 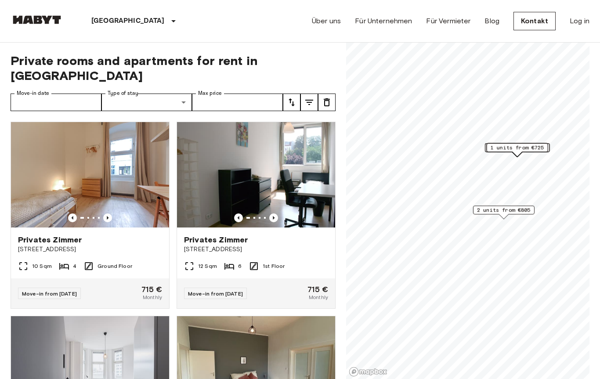 What do you see at coordinates (518, 148) in the screenshot?
I see `span: 1 units from €725` at bounding box center [518, 148].